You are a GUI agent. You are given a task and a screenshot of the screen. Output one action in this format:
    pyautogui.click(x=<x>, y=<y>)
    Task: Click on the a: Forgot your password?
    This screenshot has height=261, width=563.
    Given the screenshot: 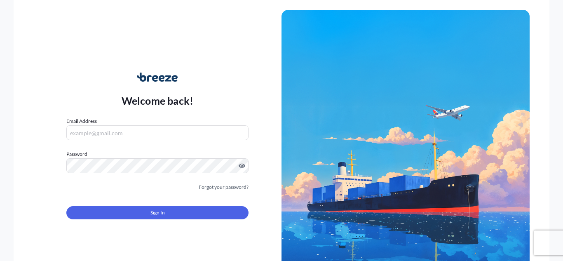 What is the action you would take?
    pyautogui.click(x=223, y=187)
    